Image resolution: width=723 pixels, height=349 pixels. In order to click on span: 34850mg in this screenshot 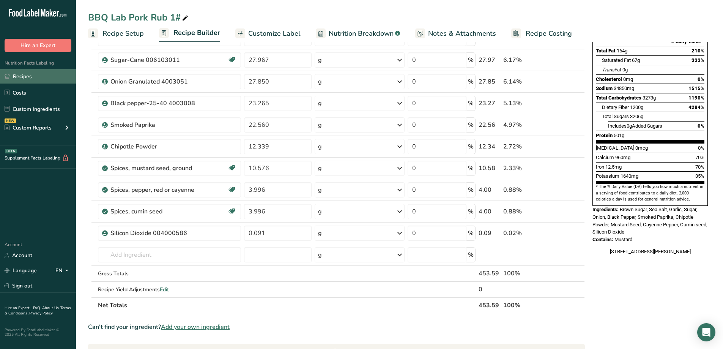, I will do `click(624, 88)`.